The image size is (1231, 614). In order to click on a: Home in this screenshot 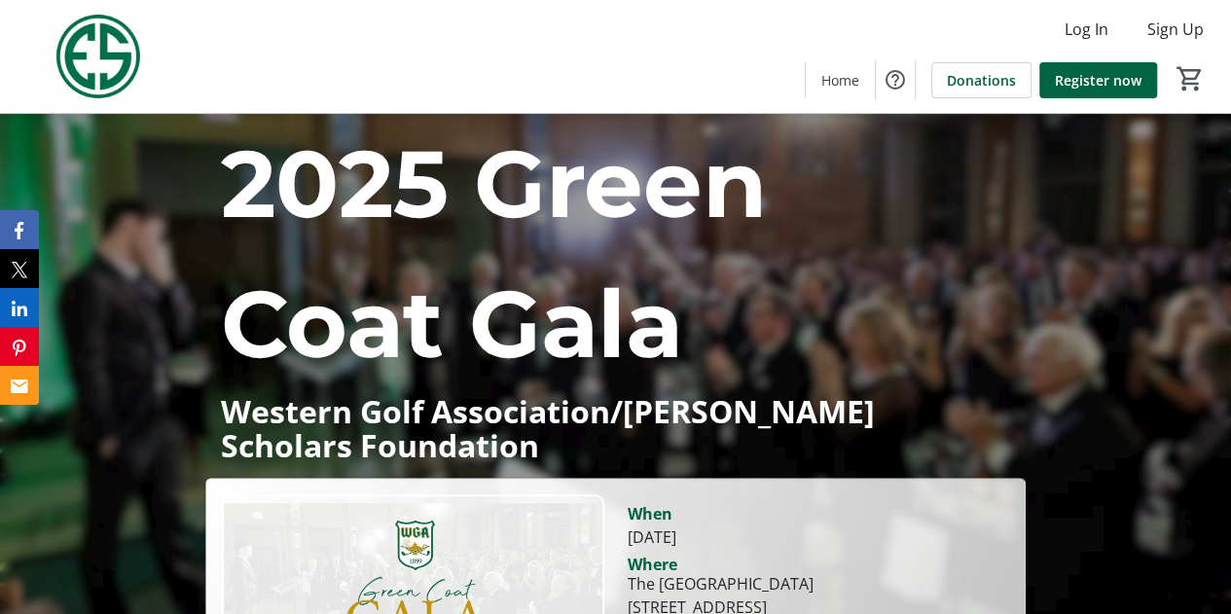, I will do `click(840, 80)`.